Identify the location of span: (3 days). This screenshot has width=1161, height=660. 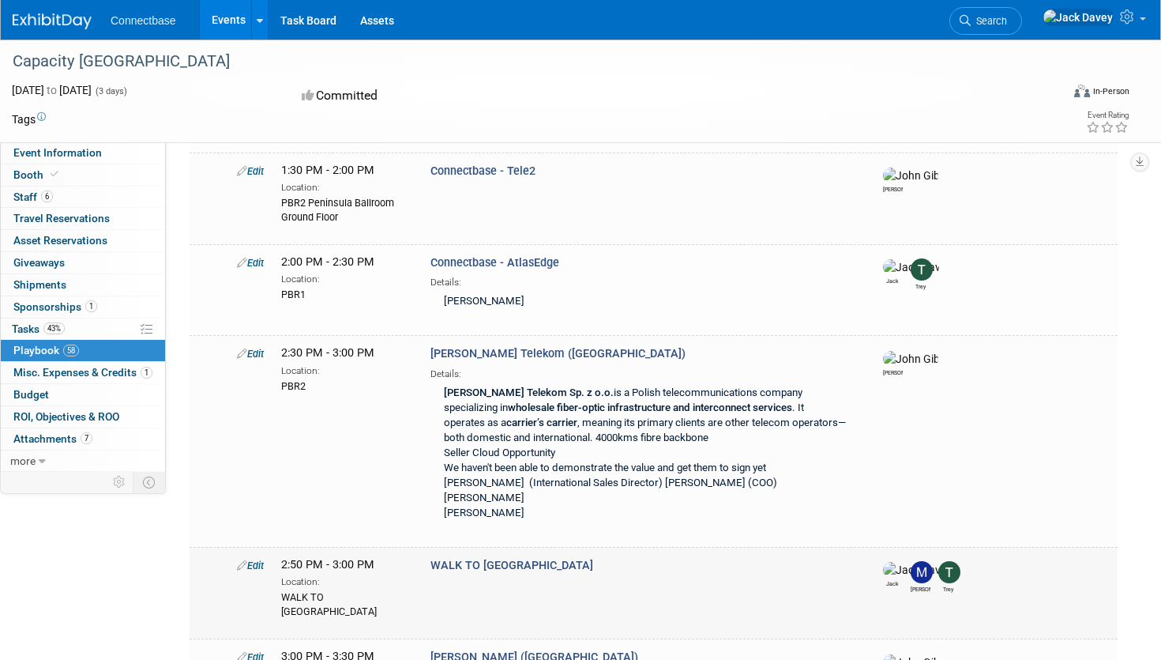
(111, 91).